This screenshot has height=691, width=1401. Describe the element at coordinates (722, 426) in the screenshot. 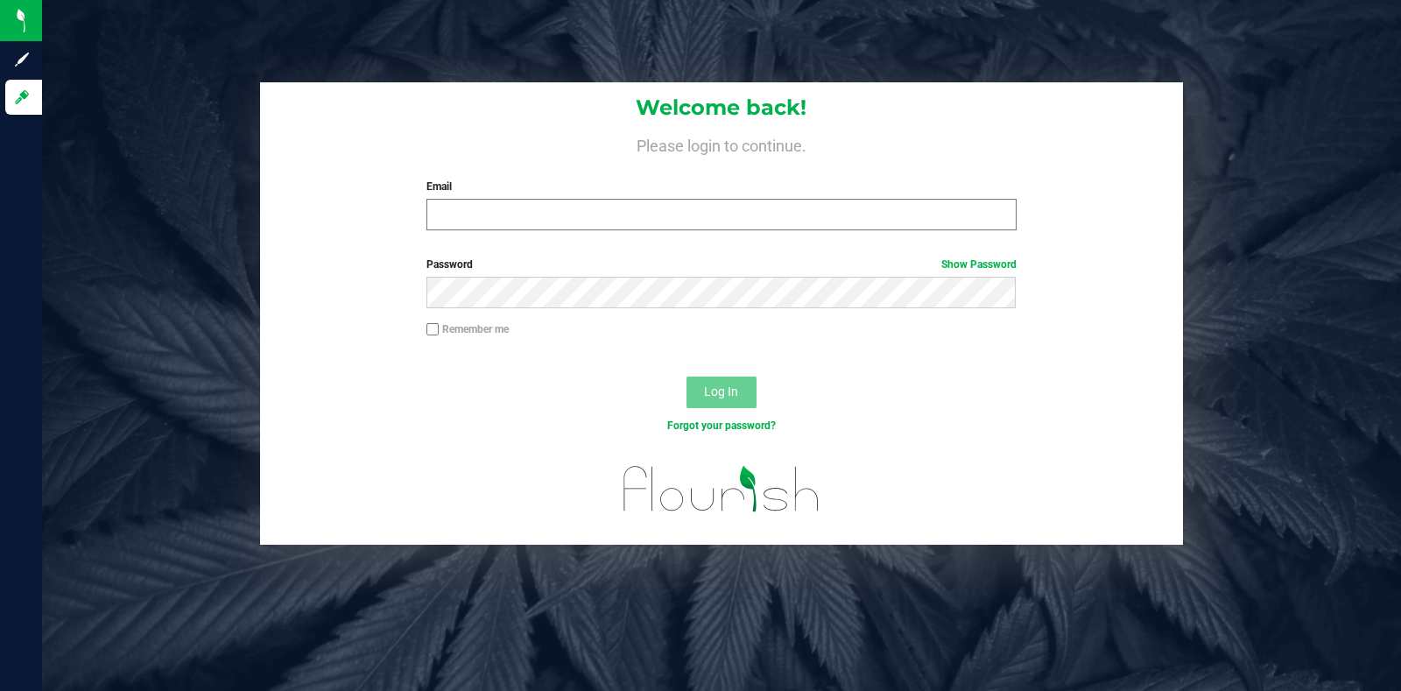

I see `a: Forgot your password?` at that location.